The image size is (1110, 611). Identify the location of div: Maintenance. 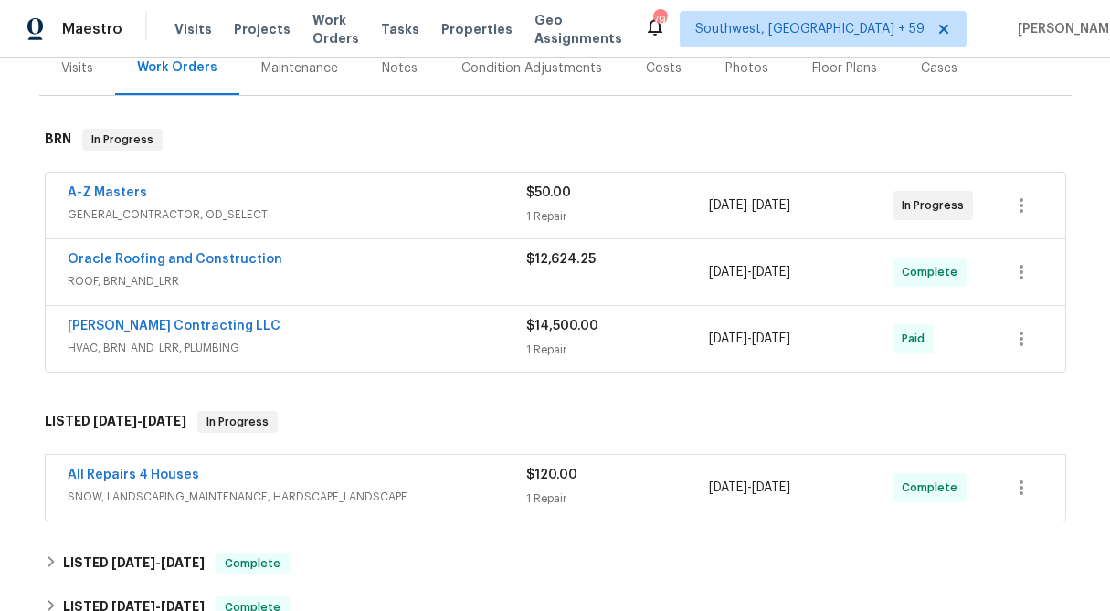
(300, 69).